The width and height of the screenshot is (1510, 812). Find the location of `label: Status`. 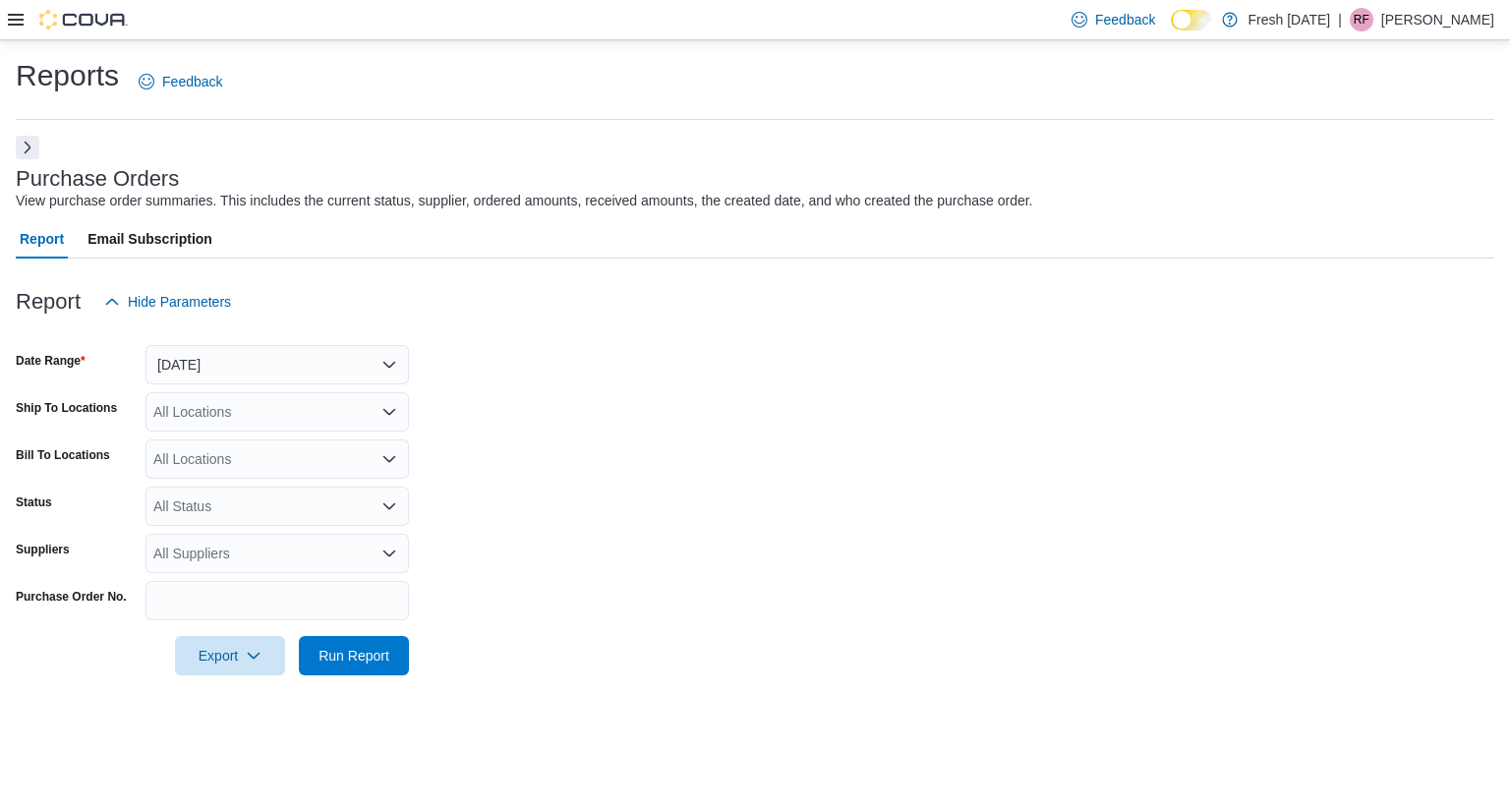

label: Status is located at coordinates (34, 503).